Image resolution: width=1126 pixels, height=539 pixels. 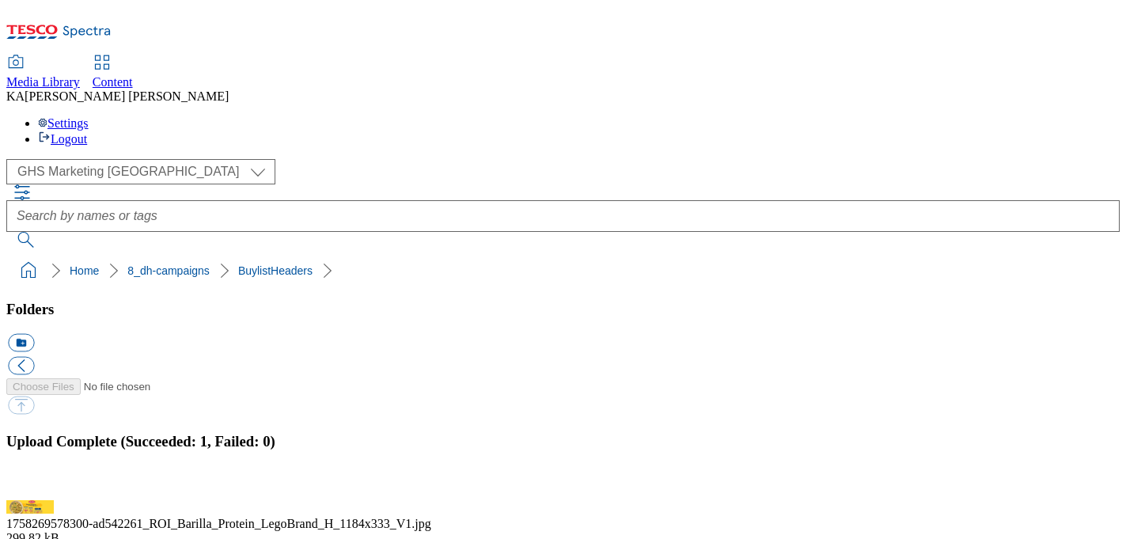 I want to click on span: Media Library, so click(x=43, y=81).